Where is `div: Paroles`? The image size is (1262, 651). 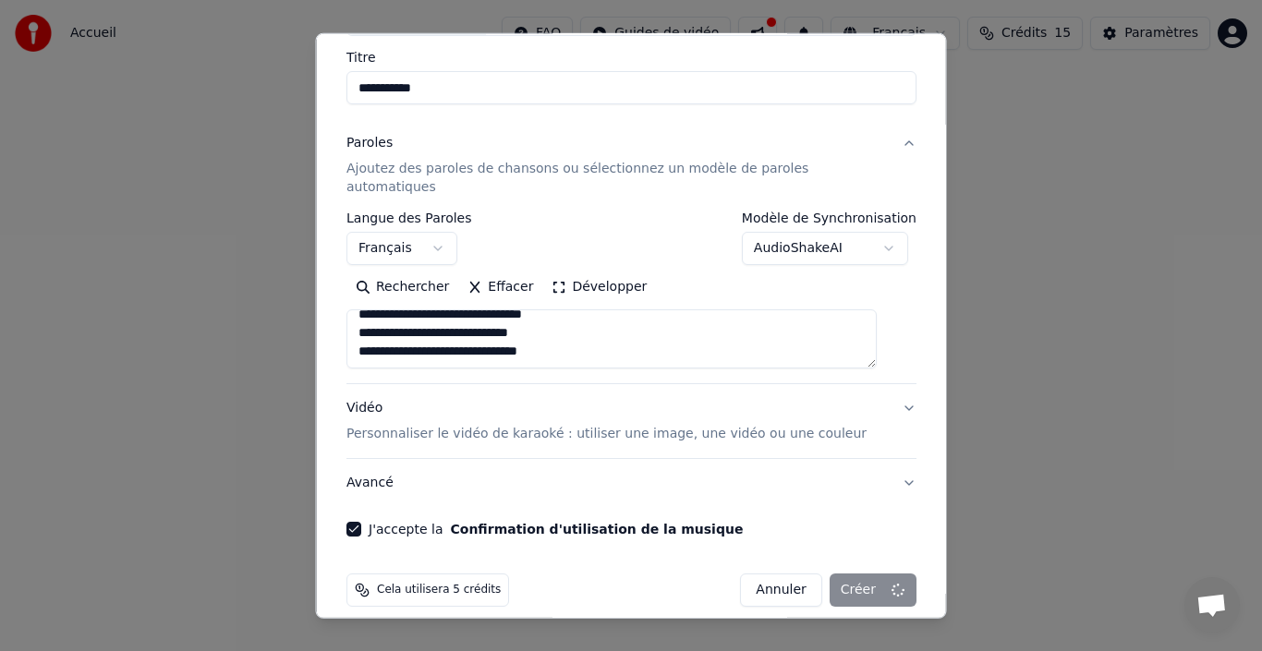
div: Paroles is located at coordinates (370, 143).